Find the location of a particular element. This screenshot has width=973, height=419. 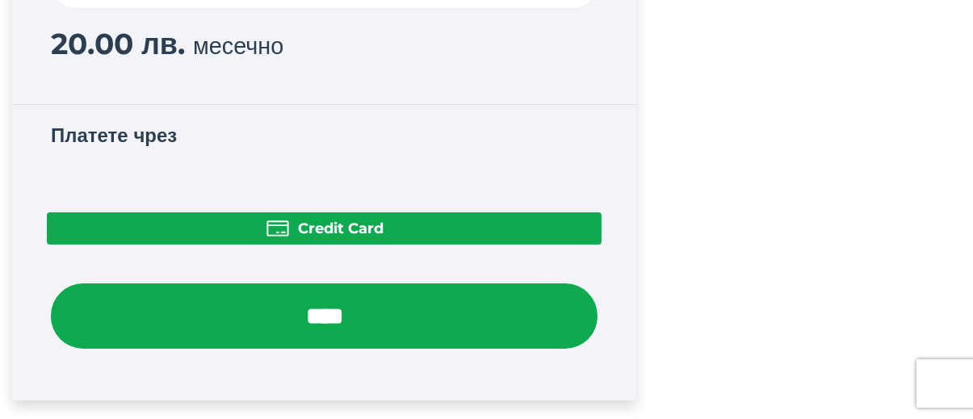

h3: Платете чрез is located at coordinates (324, 139).